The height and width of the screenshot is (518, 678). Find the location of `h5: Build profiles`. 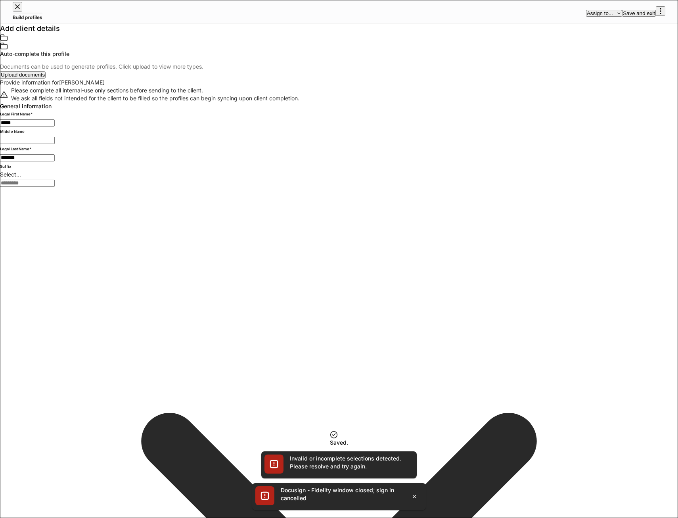

h5: Build profiles is located at coordinates (27, 17).